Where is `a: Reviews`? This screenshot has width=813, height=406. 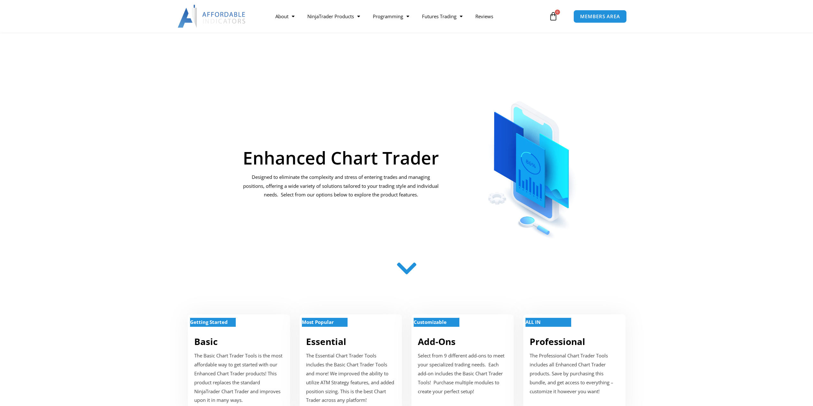
a: Reviews is located at coordinates (484, 16).